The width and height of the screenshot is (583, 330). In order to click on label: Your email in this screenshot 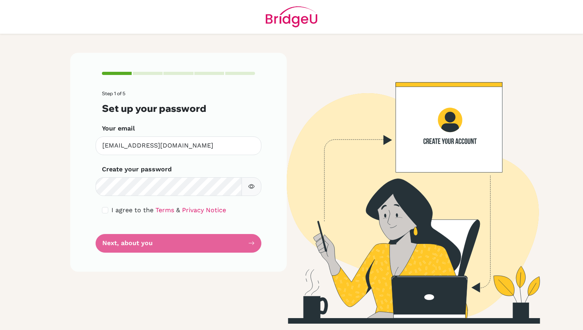, I will do `click(118, 129)`.